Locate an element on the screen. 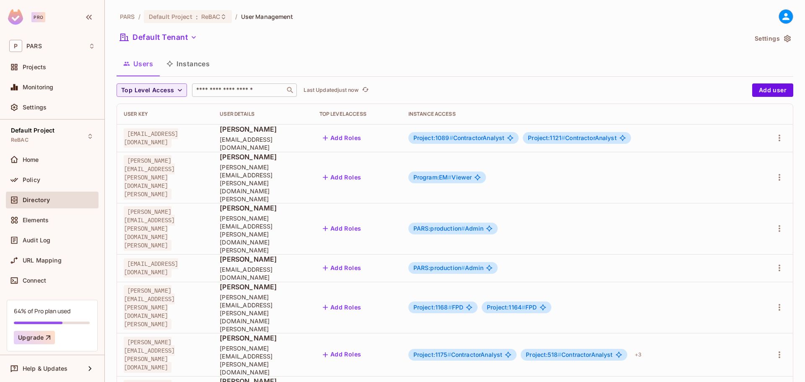 The image size is (805, 382). button: Default Tenant is located at coordinates (158, 37).